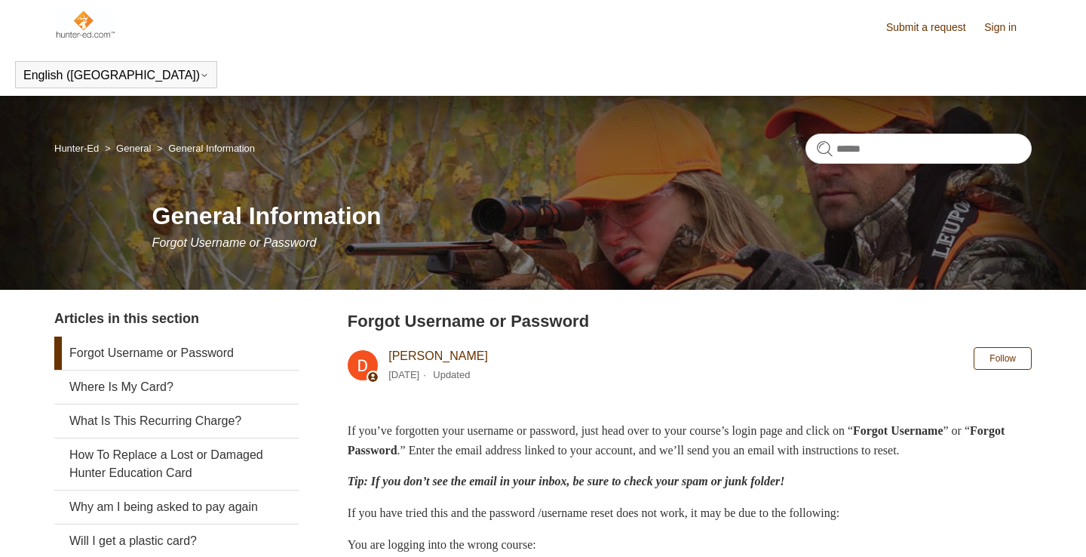 The height and width of the screenshot is (557, 1086). What do you see at coordinates (127, 318) in the screenshot?
I see `span: Articles in this section` at bounding box center [127, 318].